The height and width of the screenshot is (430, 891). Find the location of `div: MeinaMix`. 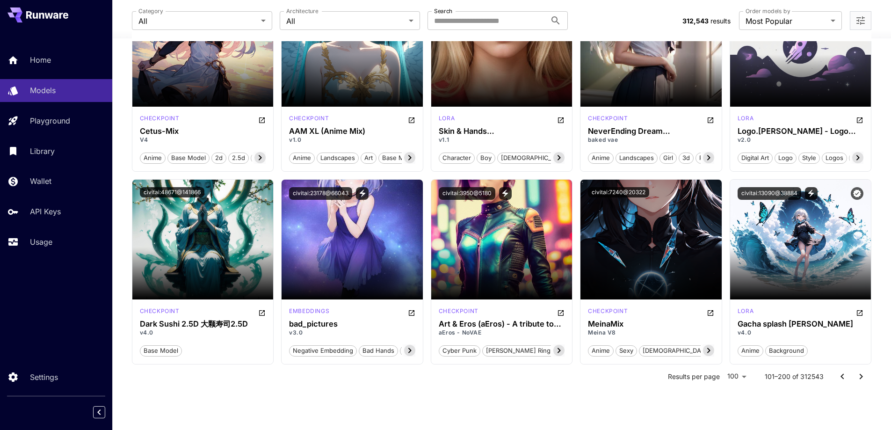

div: MeinaMix is located at coordinates (651, 323).